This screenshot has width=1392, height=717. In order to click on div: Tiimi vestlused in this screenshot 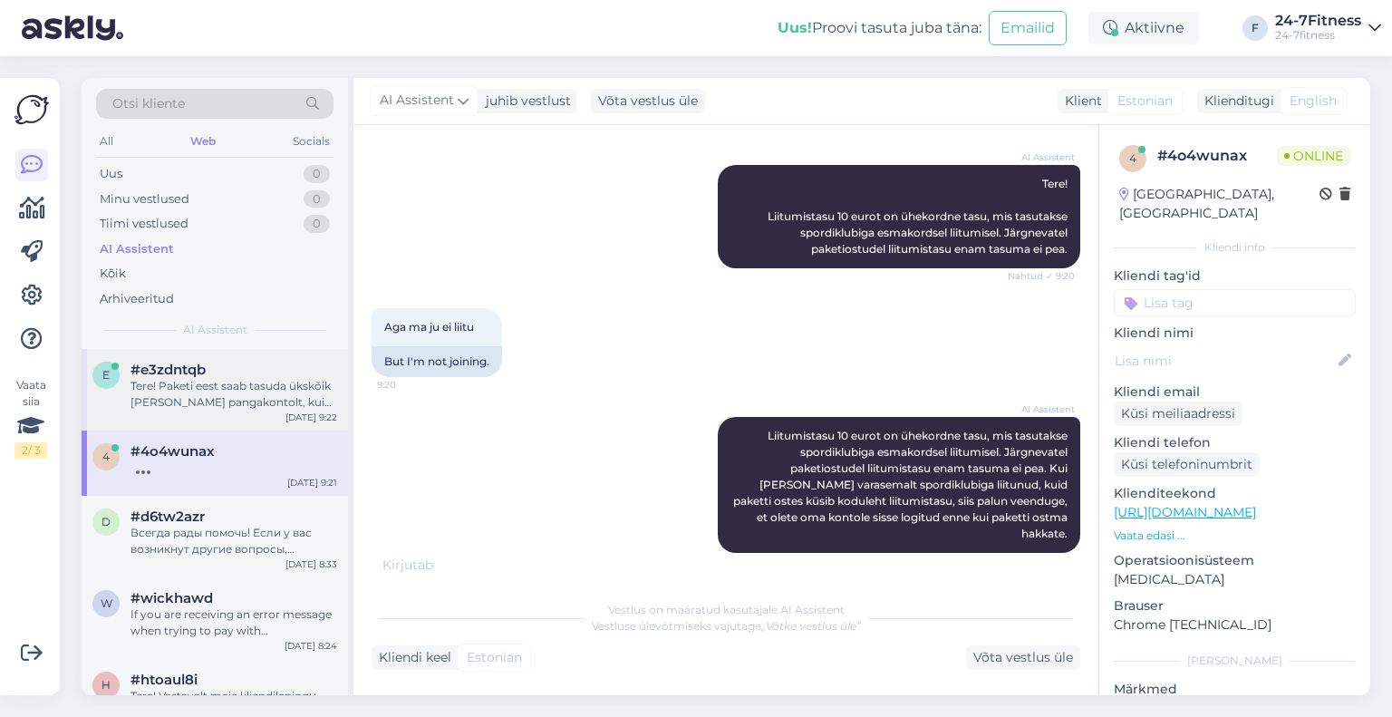, I will do `click(144, 224)`.